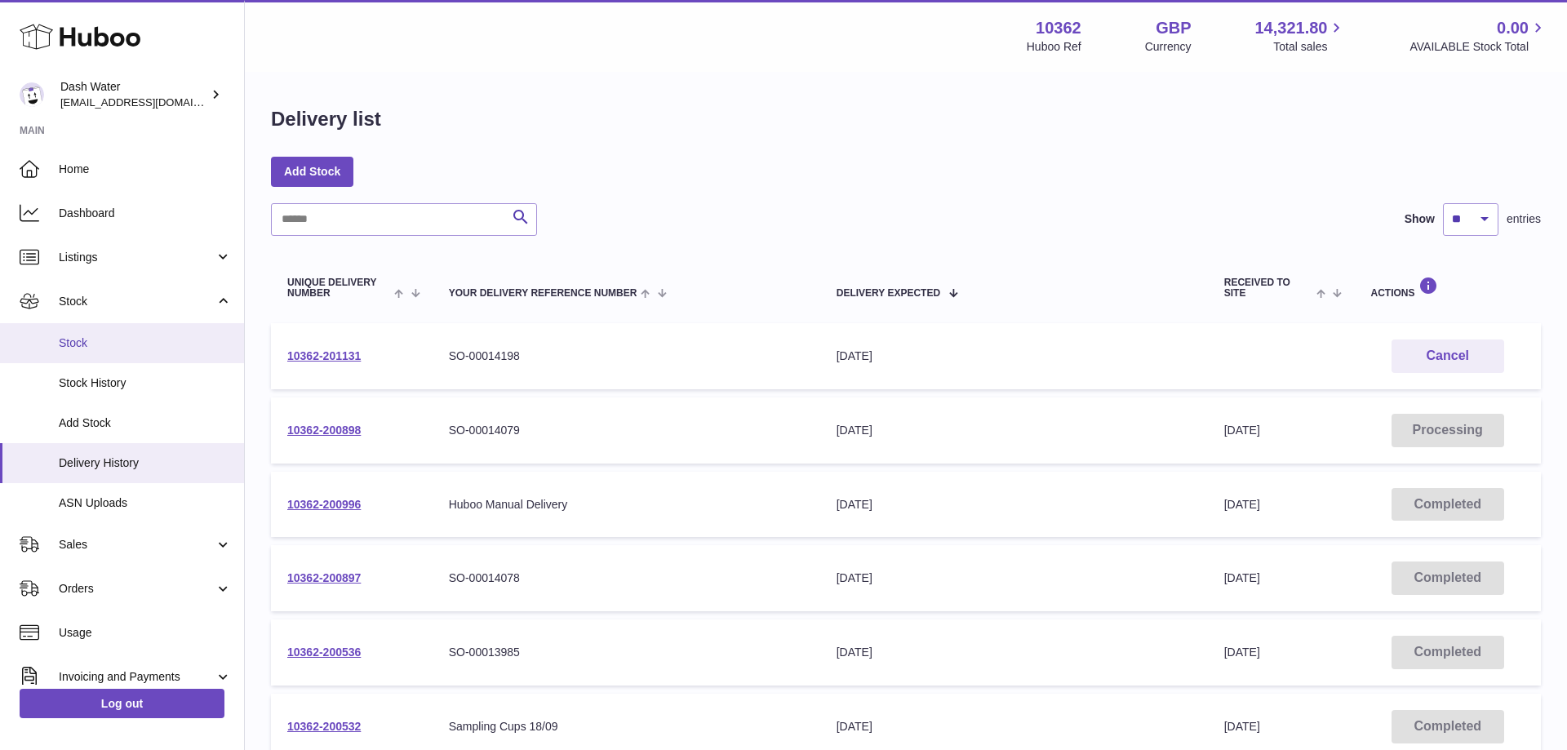  What do you see at coordinates (134, 95) in the screenshot?
I see `div: Dash Water` at bounding box center [134, 95].